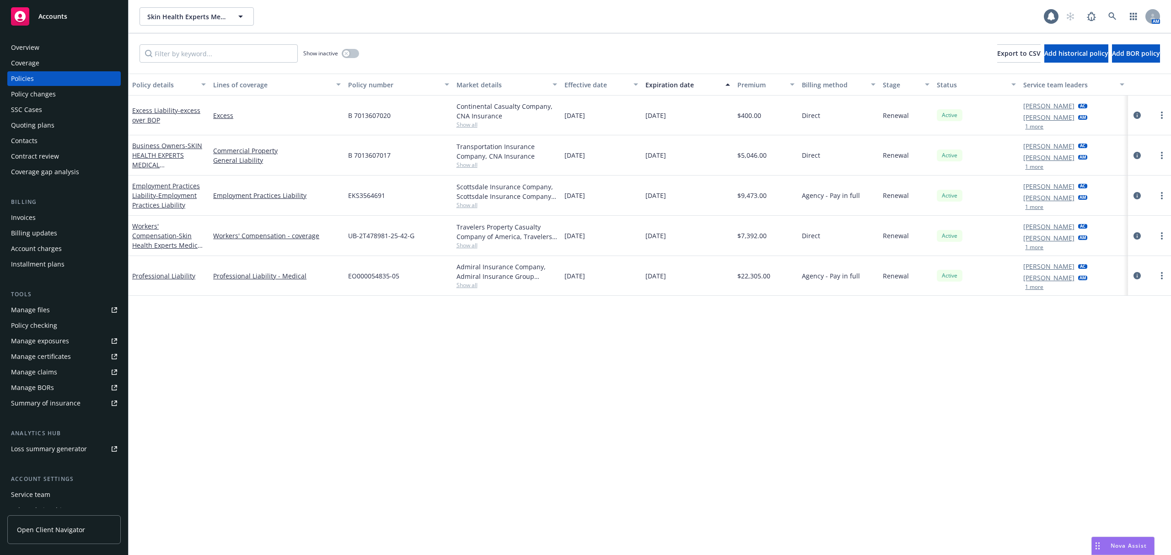  Describe the element at coordinates (64, 125) in the screenshot. I see `a: Quoting plans` at that location.